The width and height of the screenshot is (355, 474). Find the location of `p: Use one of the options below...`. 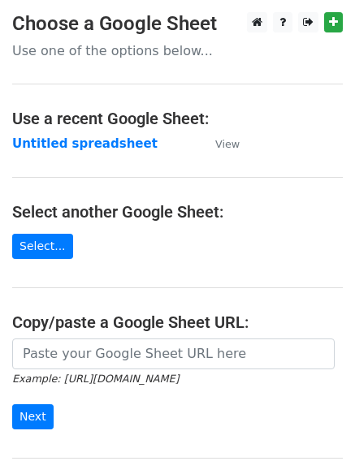

p: Use one of the options below... is located at coordinates (177, 50).